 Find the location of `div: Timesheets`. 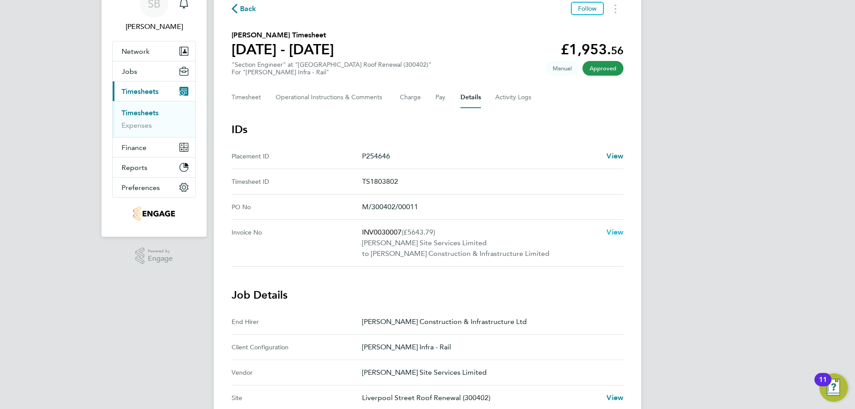

div: Timesheets is located at coordinates (154, 119).